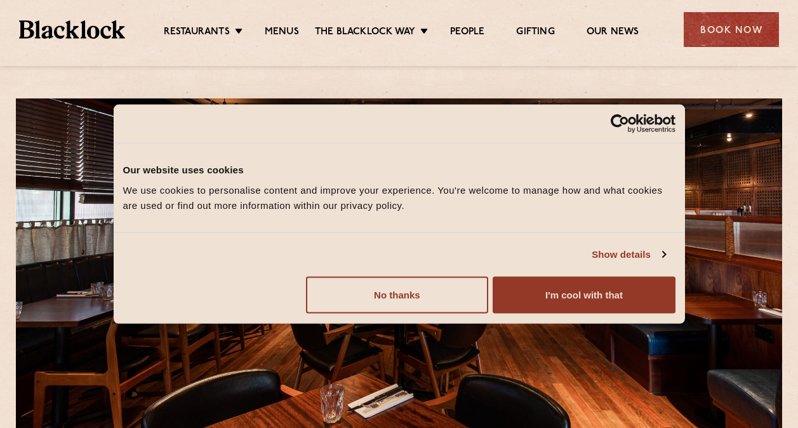 The image size is (798, 428). What do you see at coordinates (732, 29) in the screenshot?
I see `div: Book Now` at bounding box center [732, 29].